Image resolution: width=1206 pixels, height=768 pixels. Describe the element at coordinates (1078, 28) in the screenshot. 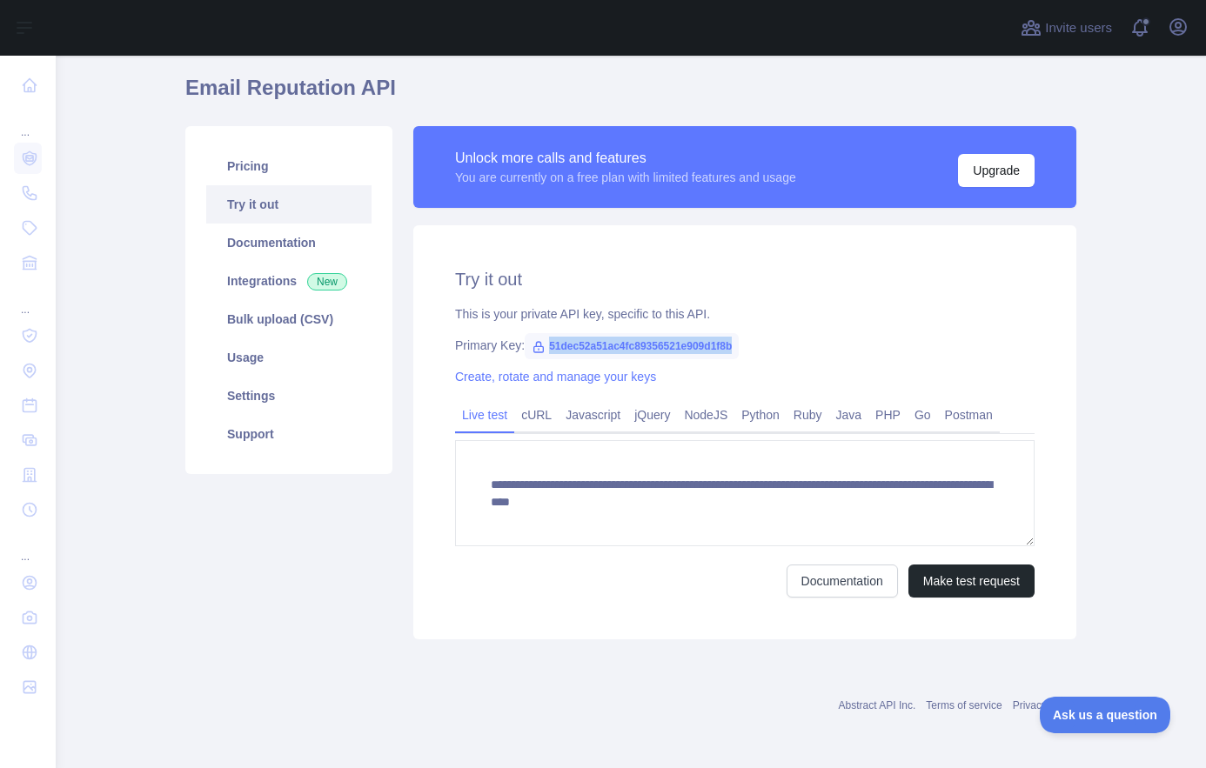

I see `span: Invite users` at that location.